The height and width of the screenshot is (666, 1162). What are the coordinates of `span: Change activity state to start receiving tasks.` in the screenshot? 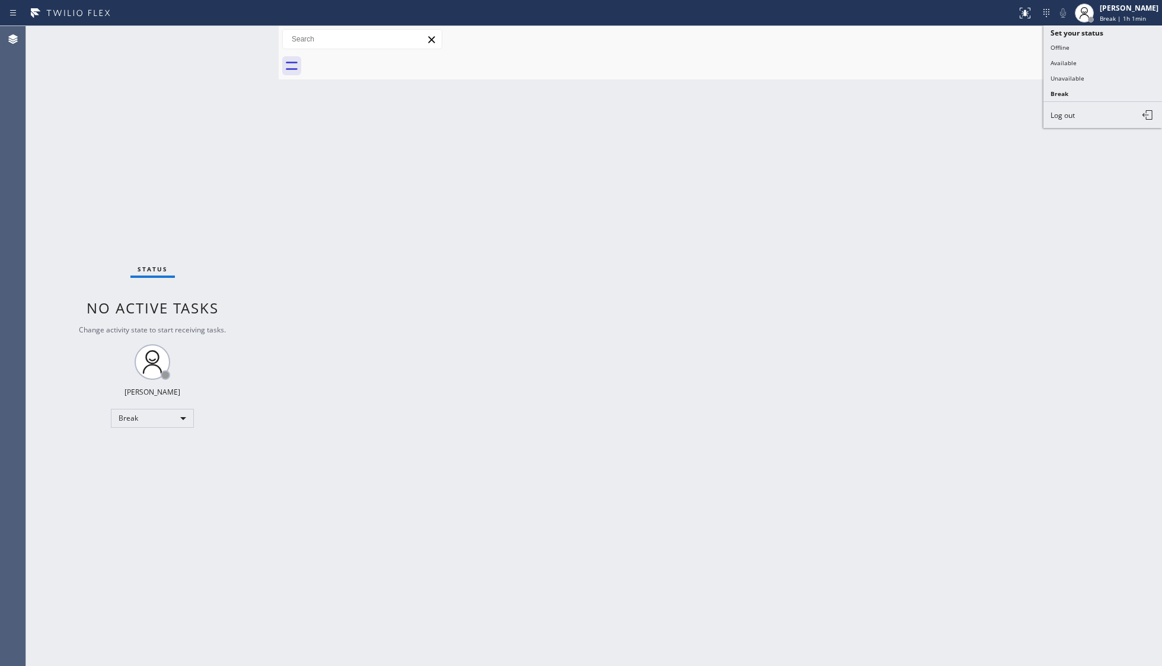 It's located at (152, 330).